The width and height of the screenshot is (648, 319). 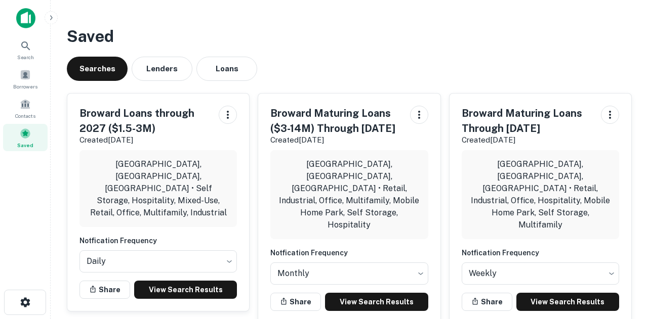 What do you see at coordinates (25, 87) in the screenshot?
I see `span: Borrowers` at bounding box center [25, 87].